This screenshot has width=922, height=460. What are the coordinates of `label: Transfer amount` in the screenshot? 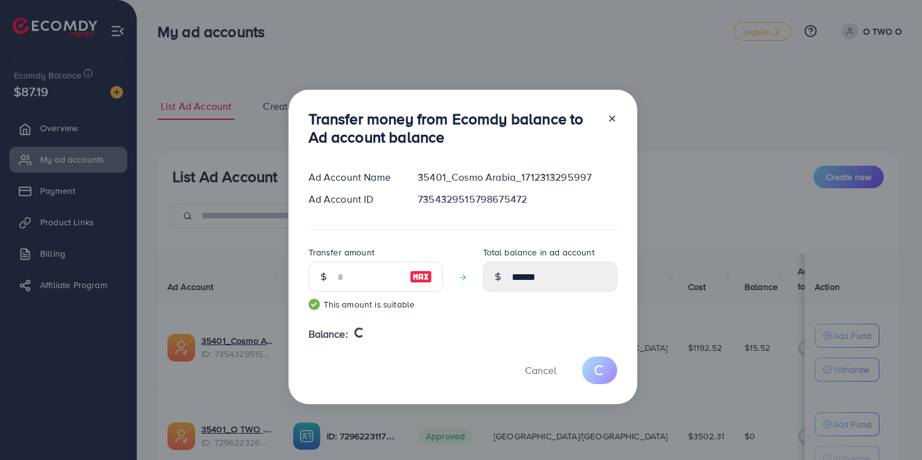 It's located at (341, 252).